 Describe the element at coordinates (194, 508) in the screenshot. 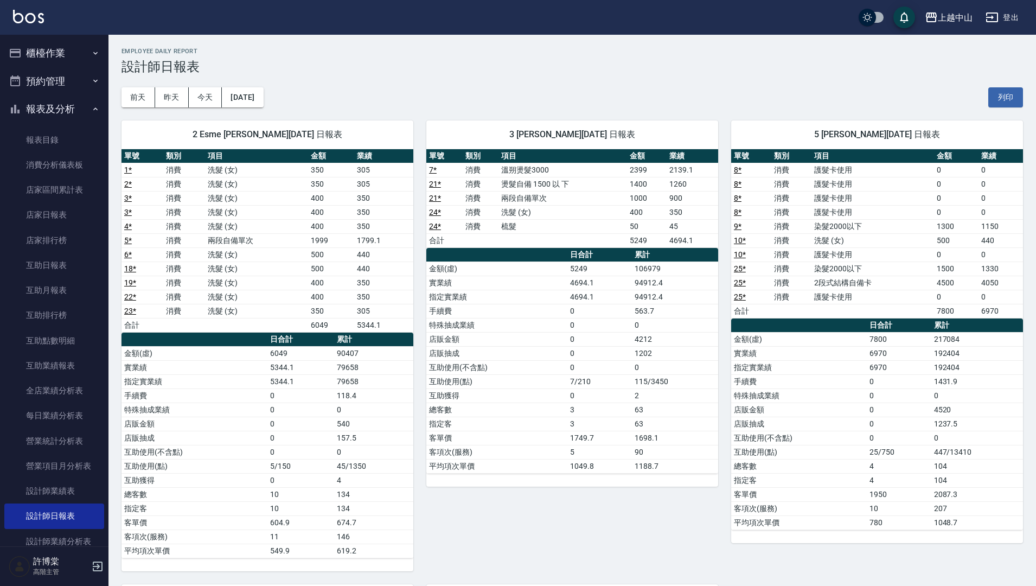

I see `td: 指定客` at that location.